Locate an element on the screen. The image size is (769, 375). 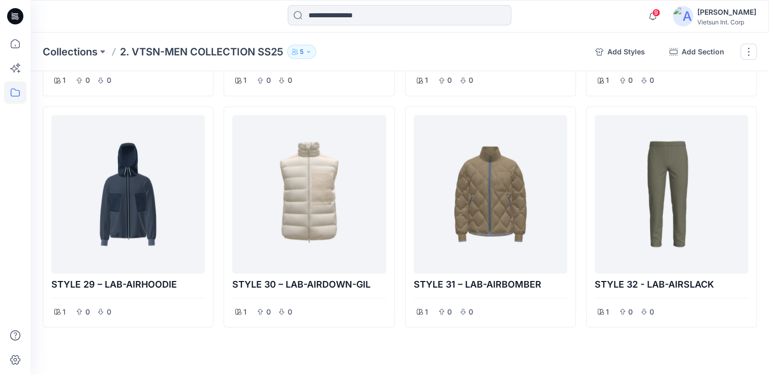
button: Add Section is located at coordinates (697, 52).